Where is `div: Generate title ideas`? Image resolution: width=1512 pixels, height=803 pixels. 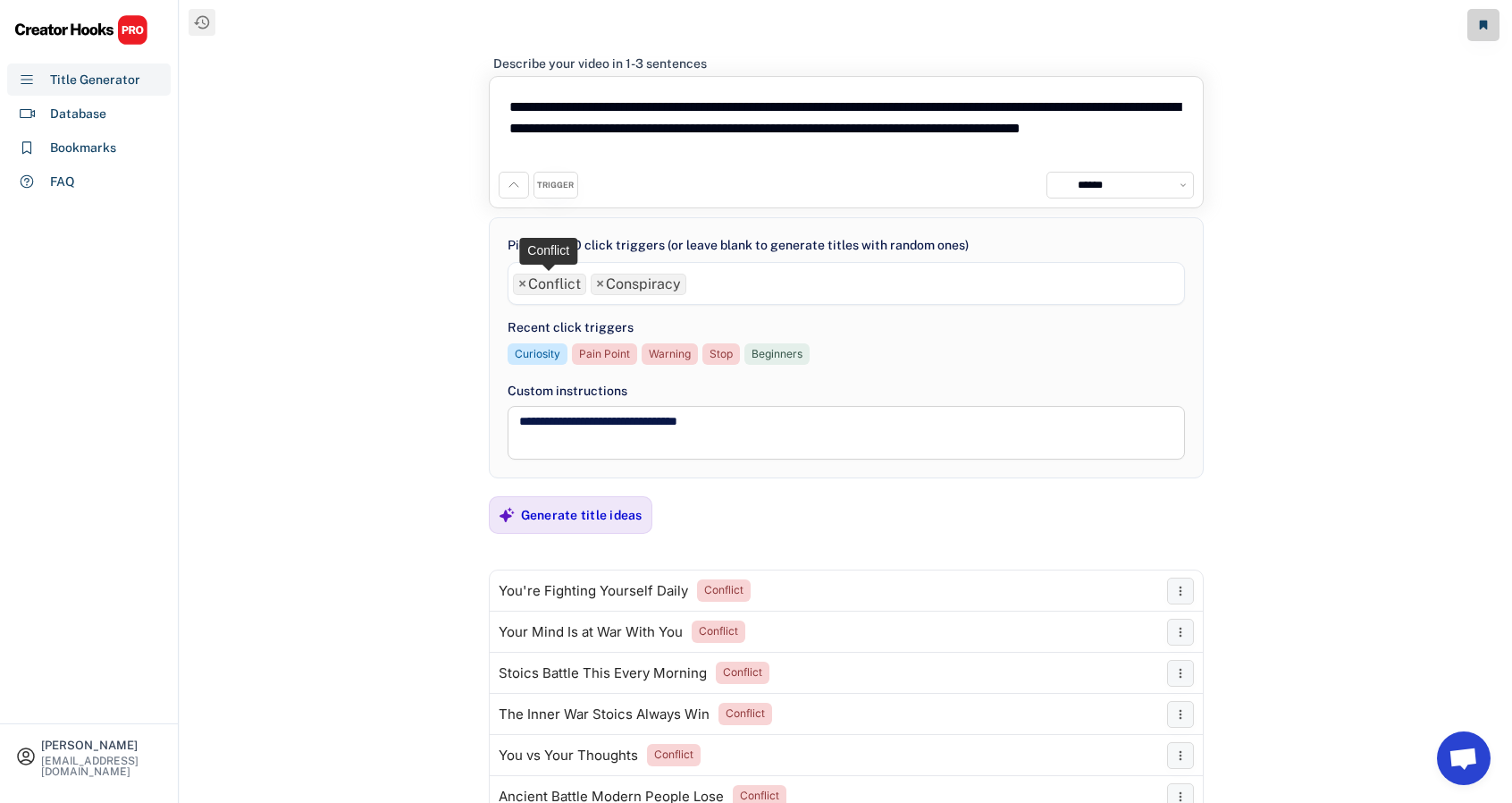 div: Generate title ideas is located at coordinates (582, 516).